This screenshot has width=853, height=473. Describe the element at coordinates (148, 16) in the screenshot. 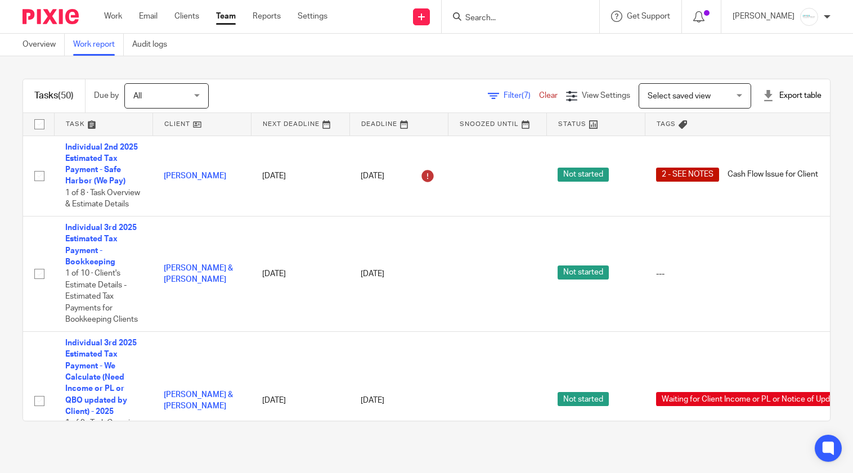

I see `a: Email` at that location.